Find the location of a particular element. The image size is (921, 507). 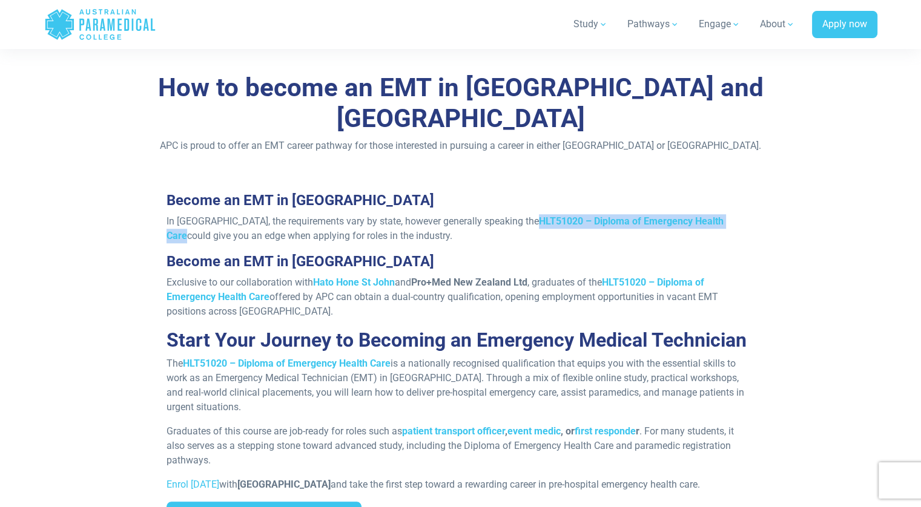

p: with and take the first step toward a rewarding career in pre-hospital emergency health care. is located at coordinates (460, 485).